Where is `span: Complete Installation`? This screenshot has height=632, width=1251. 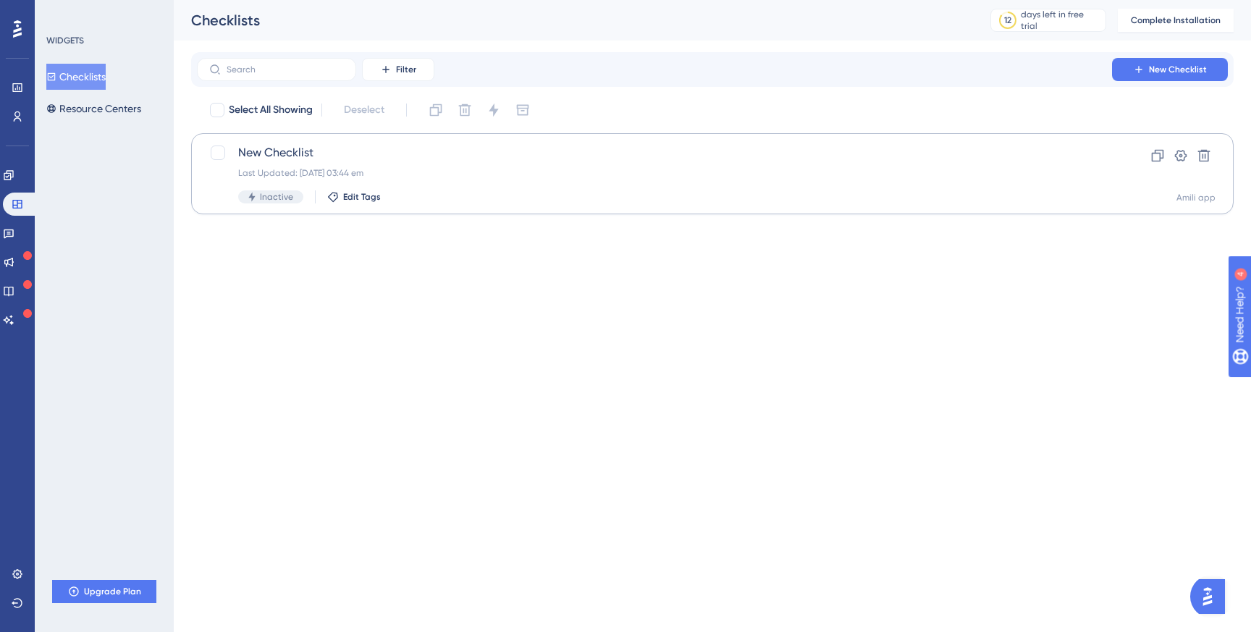 span: Complete Installation is located at coordinates (1175, 20).